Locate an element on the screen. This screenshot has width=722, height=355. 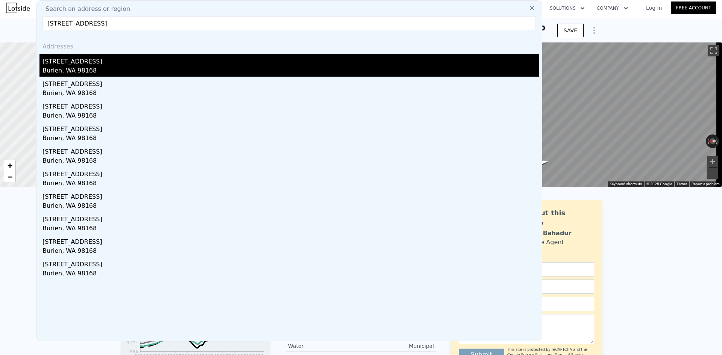
a: Zoom in is located at coordinates (10, 166).